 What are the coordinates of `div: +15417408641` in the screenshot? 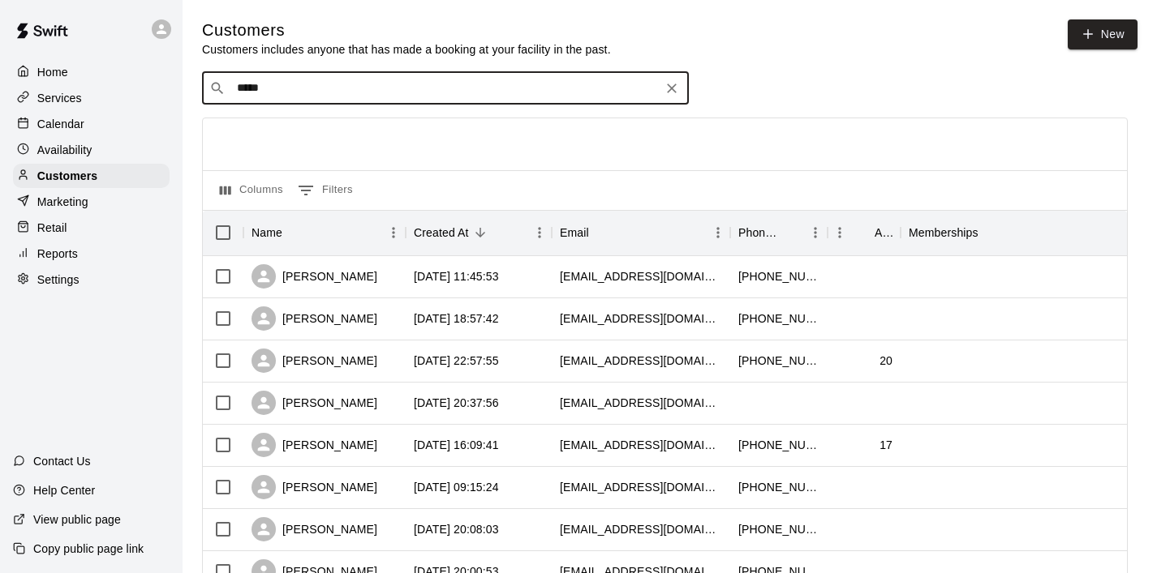 It's located at (779, 277).